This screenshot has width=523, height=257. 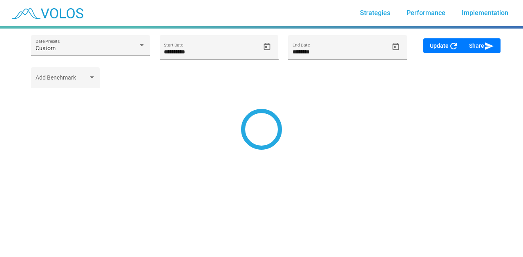 What do you see at coordinates (444, 46) in the screenshot?
I see `button: Update` at bounding box center [444, 46].